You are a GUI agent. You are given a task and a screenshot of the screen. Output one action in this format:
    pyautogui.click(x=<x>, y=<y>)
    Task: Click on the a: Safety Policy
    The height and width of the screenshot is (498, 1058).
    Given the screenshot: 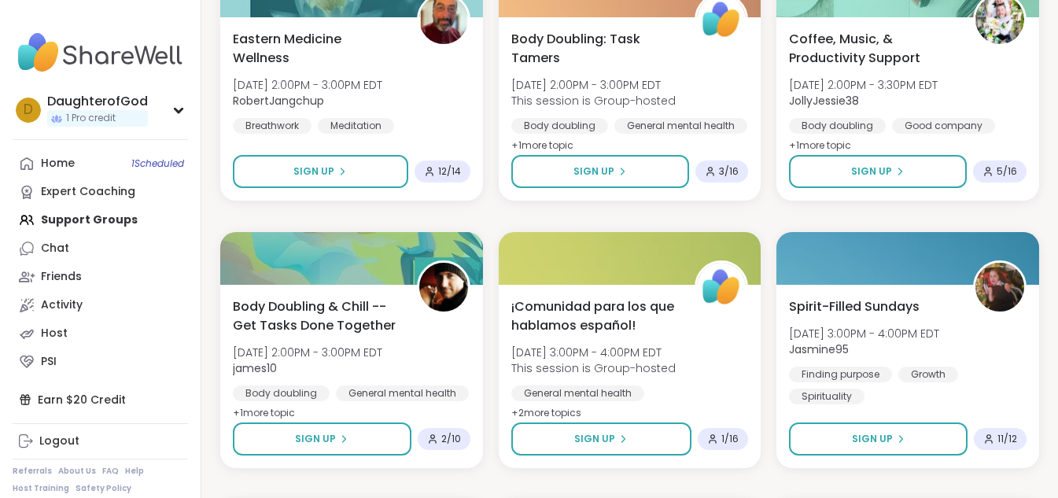 What is the action you would take?
    pyautogui.click(x=103, y=488)
    